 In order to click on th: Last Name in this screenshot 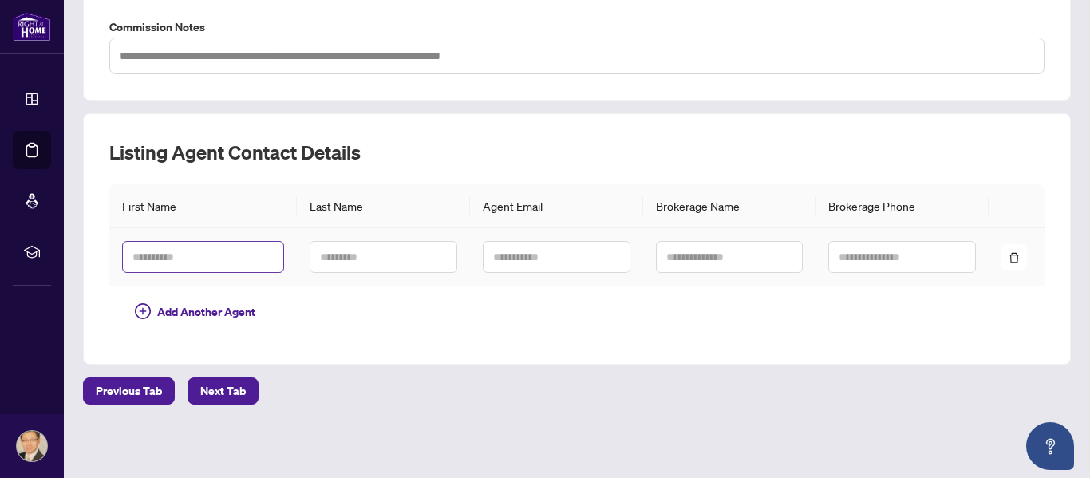, I will do `click(383, 206)`.